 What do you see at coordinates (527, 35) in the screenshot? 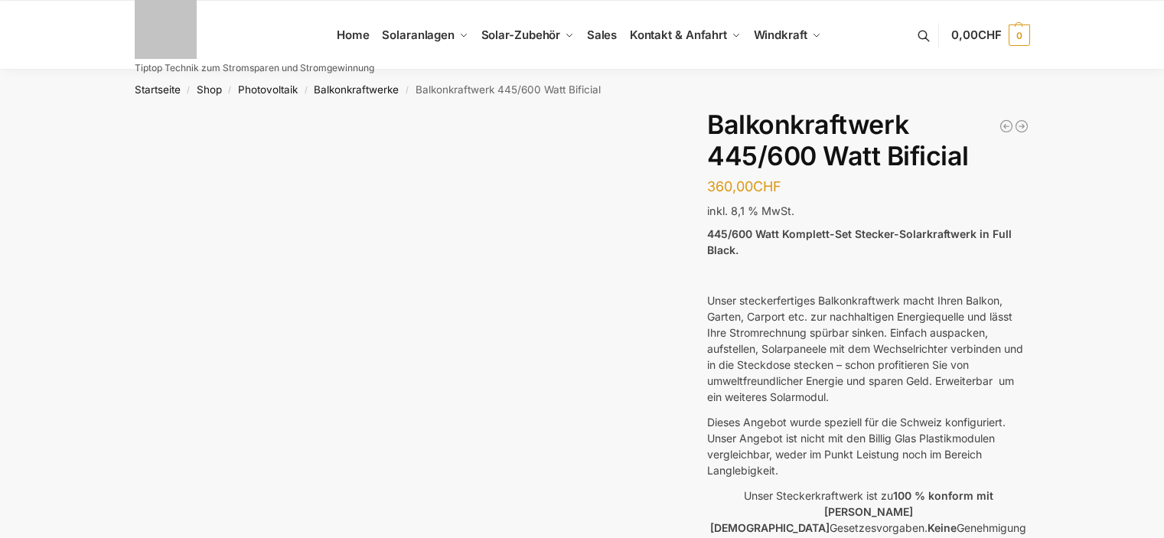
I see `a: Solar-Zubehör` at bounding box center [527, 35].